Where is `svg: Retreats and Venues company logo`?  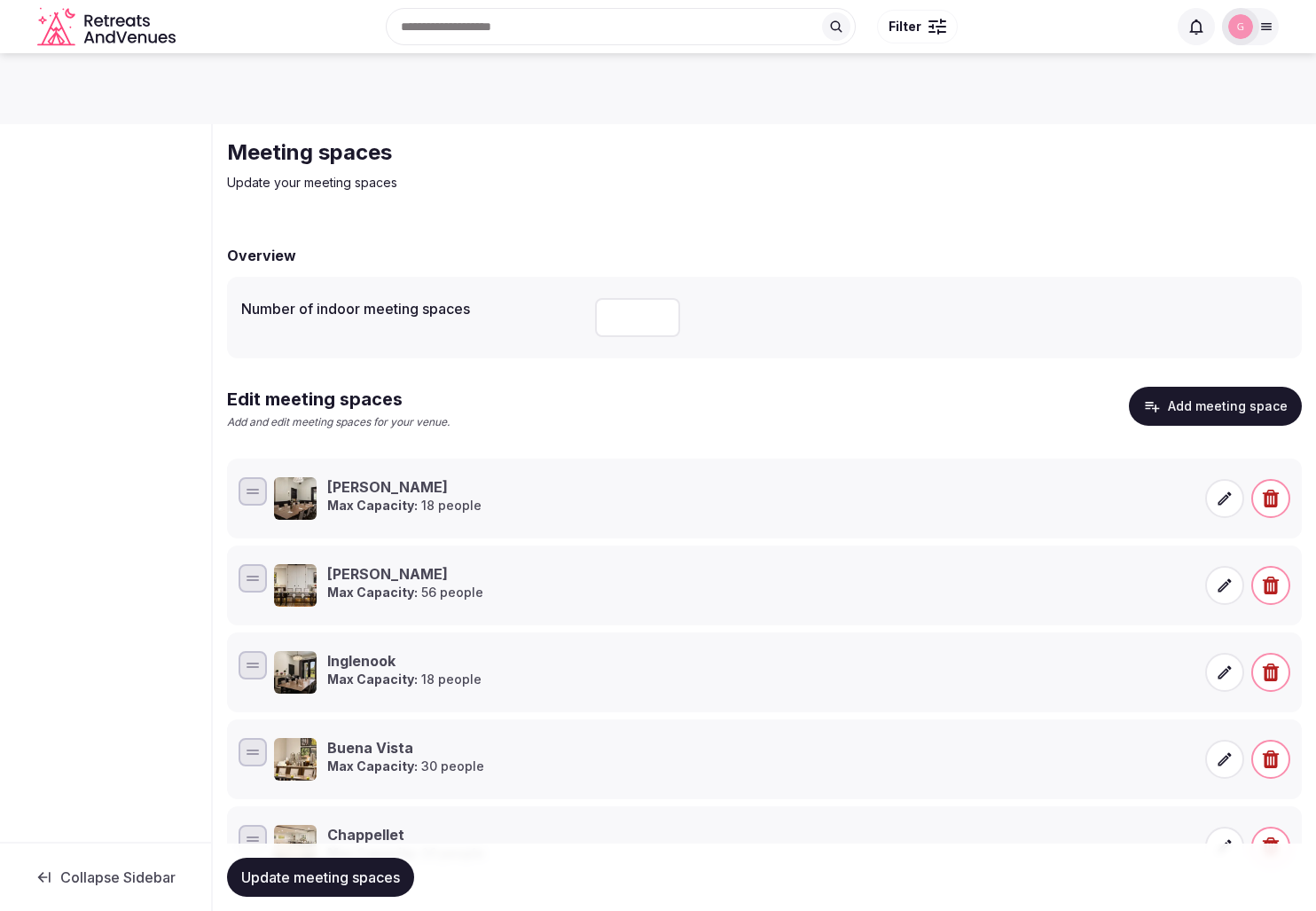 svg: Retreats and Venues company logo is located at coordinates (108, 27).